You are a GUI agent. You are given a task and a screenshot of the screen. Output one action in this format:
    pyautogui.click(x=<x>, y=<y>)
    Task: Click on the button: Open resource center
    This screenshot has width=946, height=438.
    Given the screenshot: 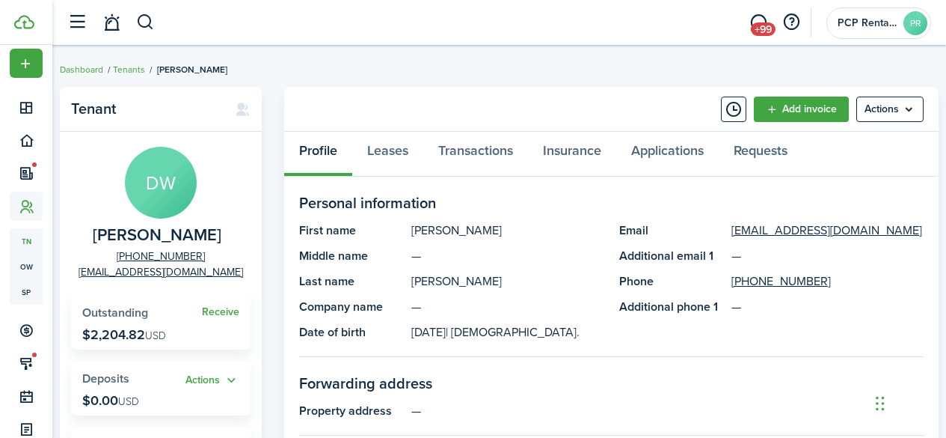 What is the action you would take?
    pyautogui.click(x=791, y=22)
    